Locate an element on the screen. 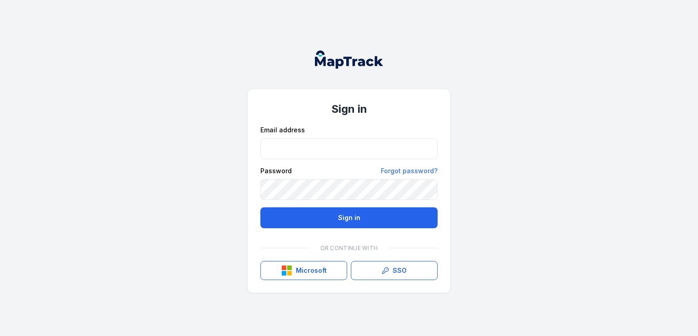 The image size is (698, 336). button: Microsoft is located at coordinates (304, 270).